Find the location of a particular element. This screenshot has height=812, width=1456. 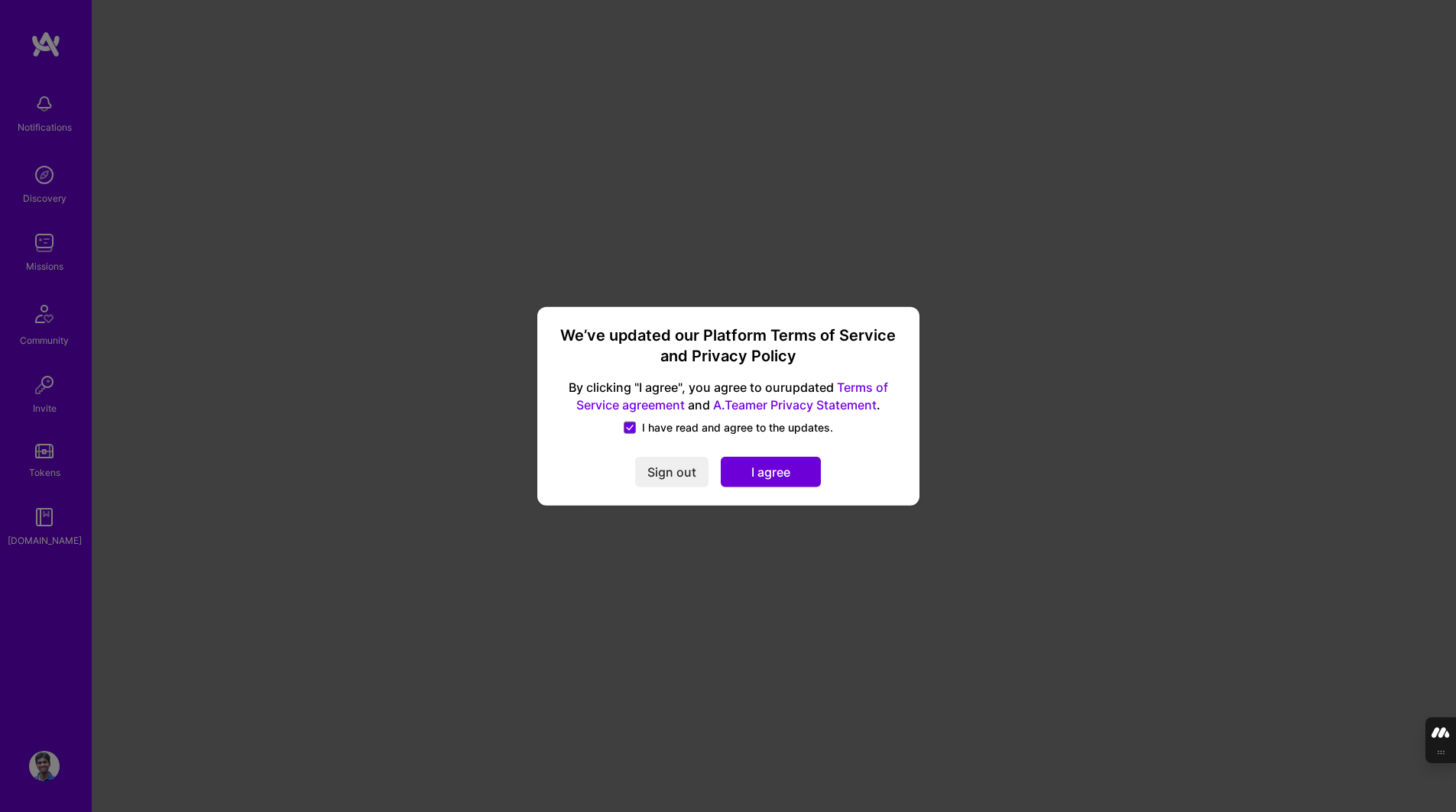

button: Sign out is located at coordinates (672, 472).